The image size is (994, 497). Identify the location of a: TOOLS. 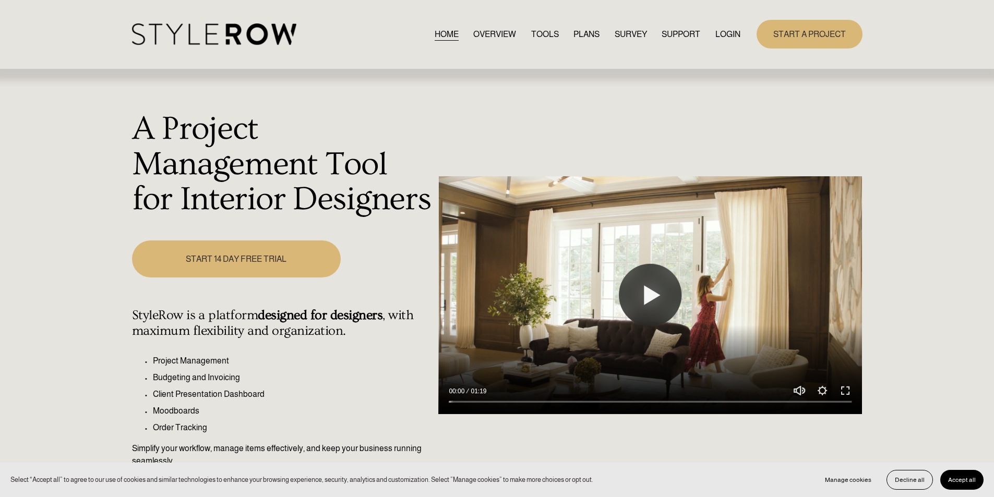
(545, 34).